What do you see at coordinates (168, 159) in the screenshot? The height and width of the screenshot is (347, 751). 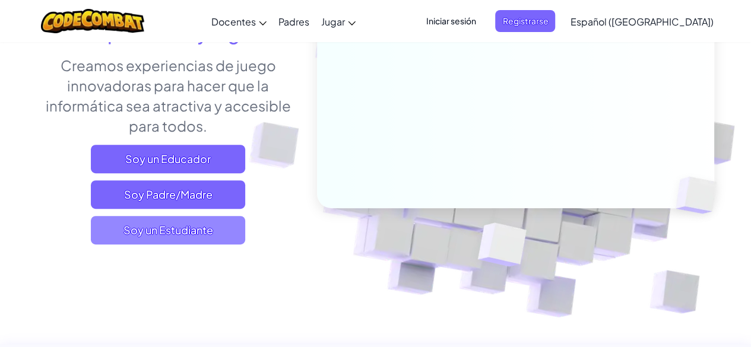 I see `span: Soy un Educador` at bounding box center [168, 159].